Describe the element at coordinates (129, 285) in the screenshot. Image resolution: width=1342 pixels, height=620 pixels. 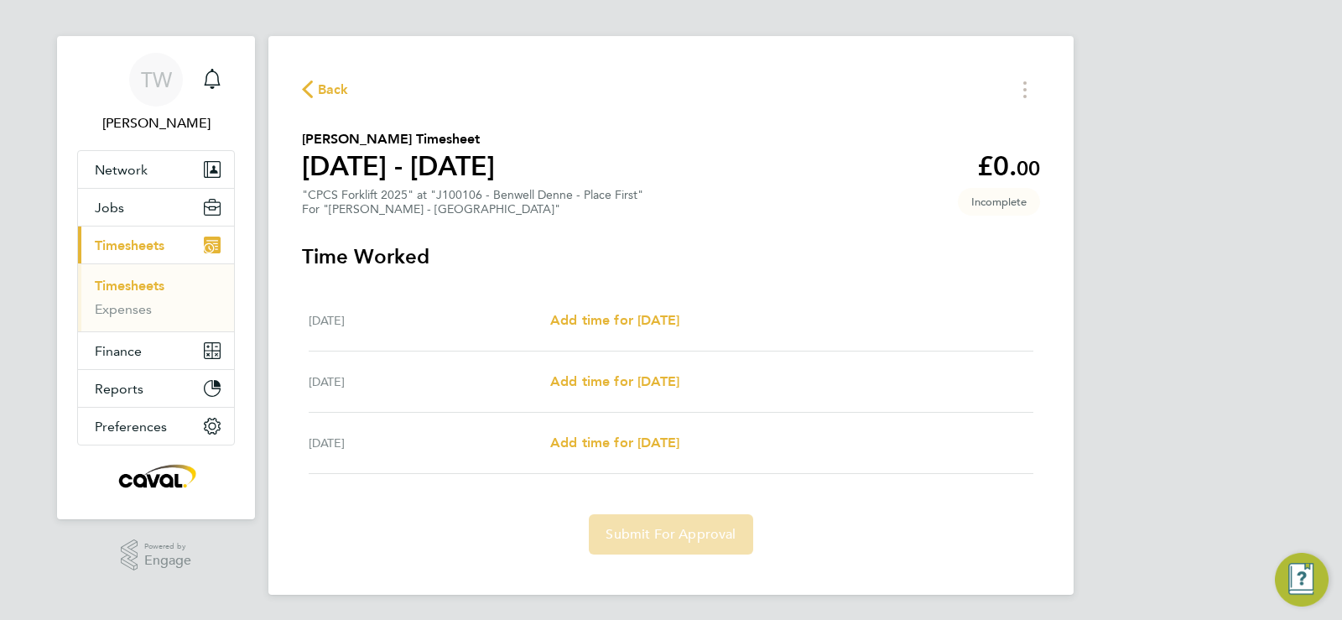
I see `a: Timesheets` at that location.